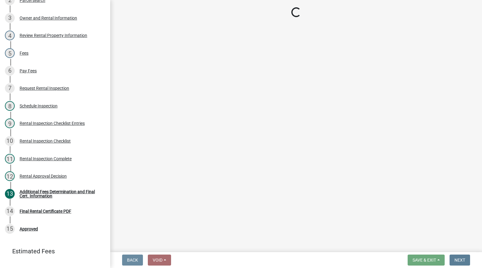 This screenshot has width=482, height=268. What do you see at coordinates (45, 141) in the screenshot?
I see `div: Rental Inspection Checklist` at bounding box center [45, 141].